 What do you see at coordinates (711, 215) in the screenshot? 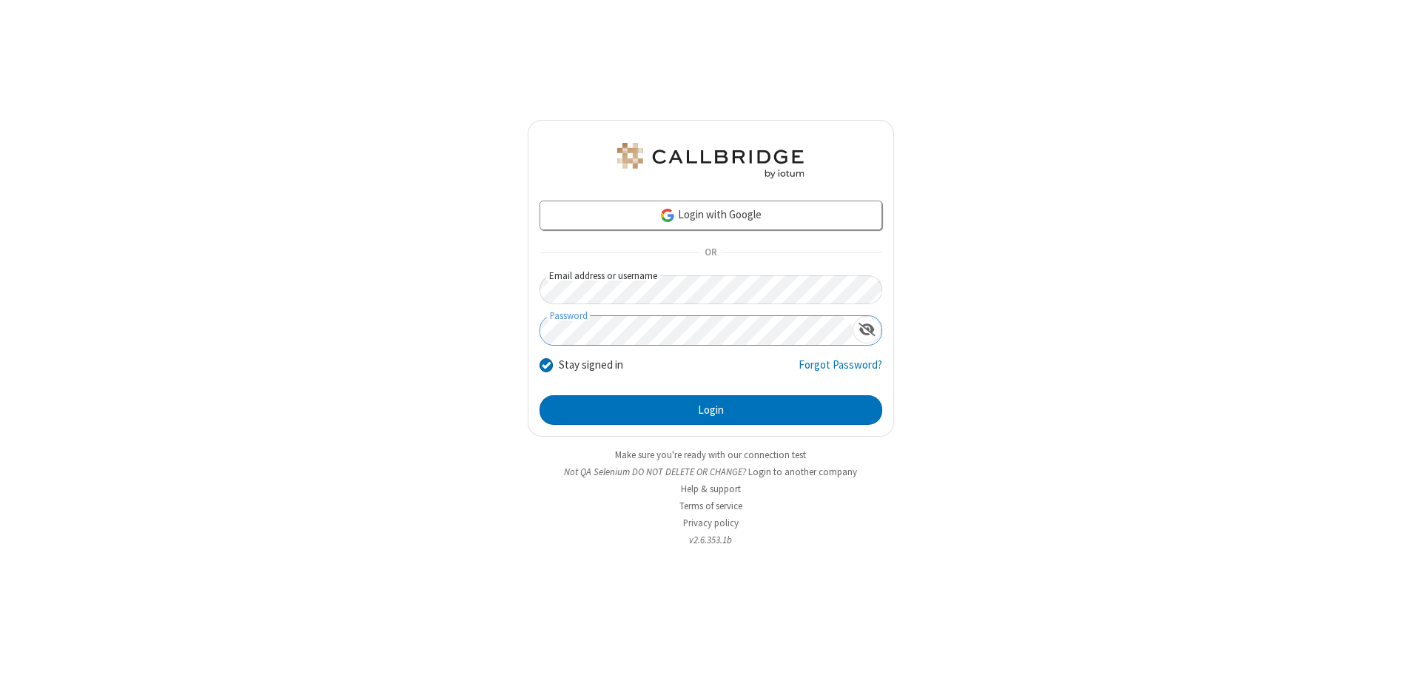
I see `a: Login with Google` at bounding box center [711, 215].